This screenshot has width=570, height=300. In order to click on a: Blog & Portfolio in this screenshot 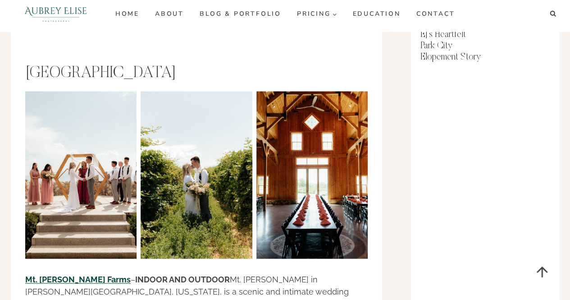, I will do `click(240, 14)`.